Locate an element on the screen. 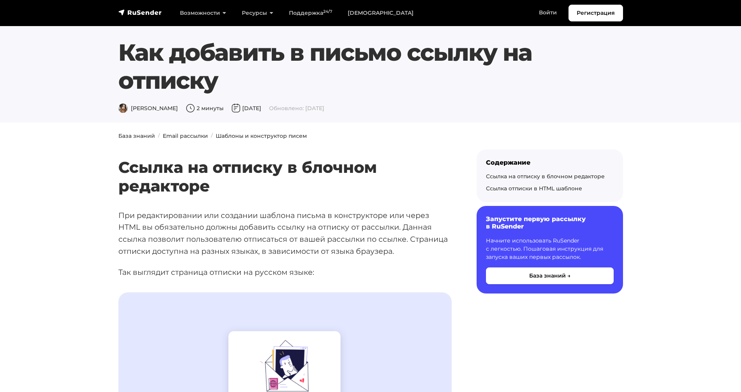 This screenshot has height=392, width=741. a: Ресурсы is located at coordinates (257, 13).